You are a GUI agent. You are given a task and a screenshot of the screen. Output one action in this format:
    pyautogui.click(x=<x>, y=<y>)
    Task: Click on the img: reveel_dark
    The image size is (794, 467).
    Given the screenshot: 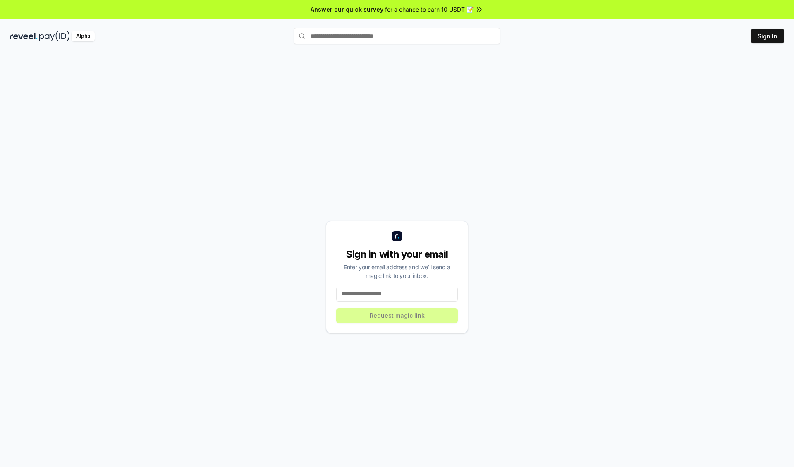 What is the action you would take?
    pyautogui.click(x=24, y=36)
    